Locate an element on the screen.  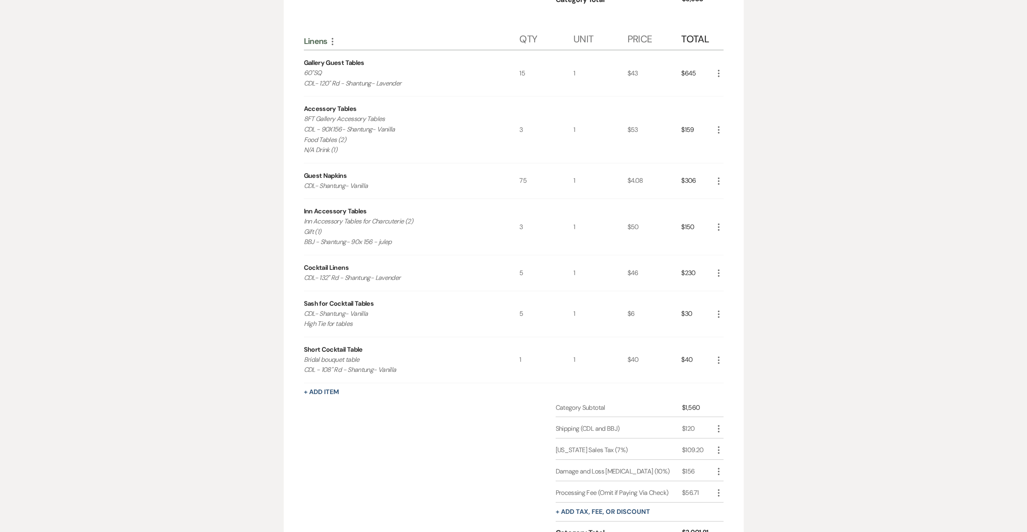
div: Processing Fee (Omit if Paying Via Check) is located at coordinates (619, 493).